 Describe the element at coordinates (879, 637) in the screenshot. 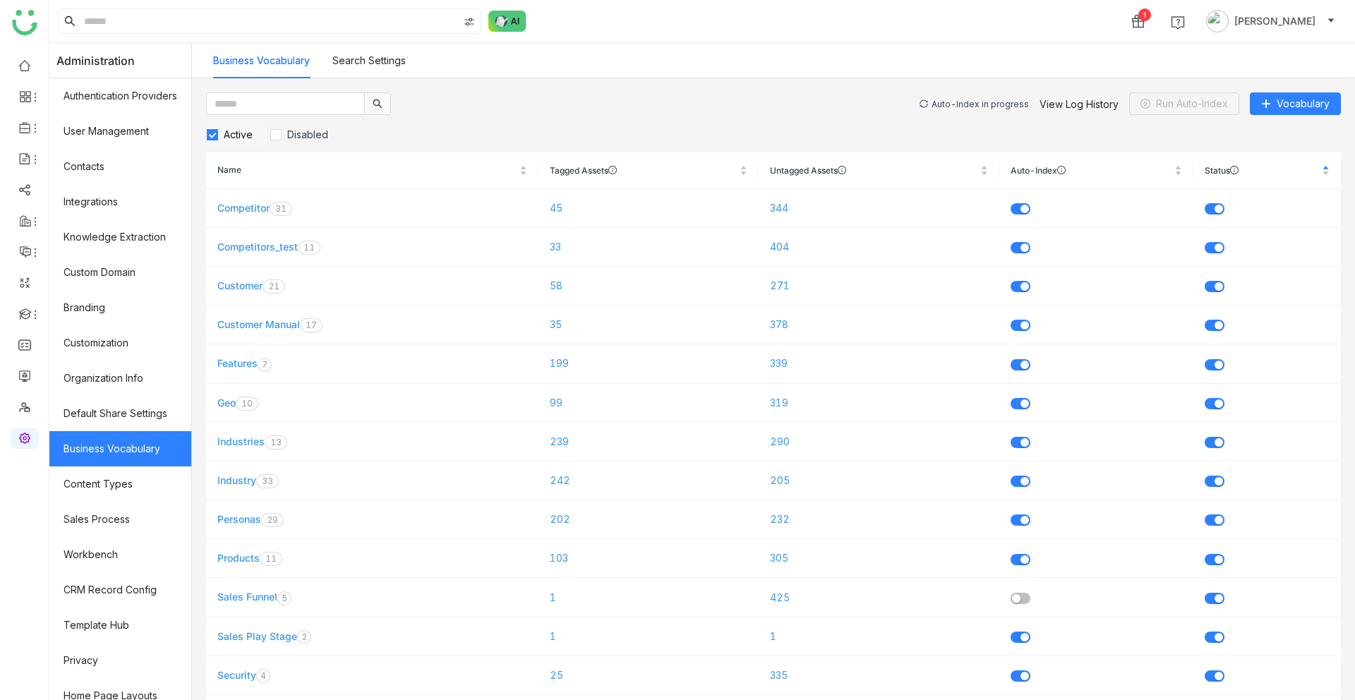

I see `td: 1` at that location.